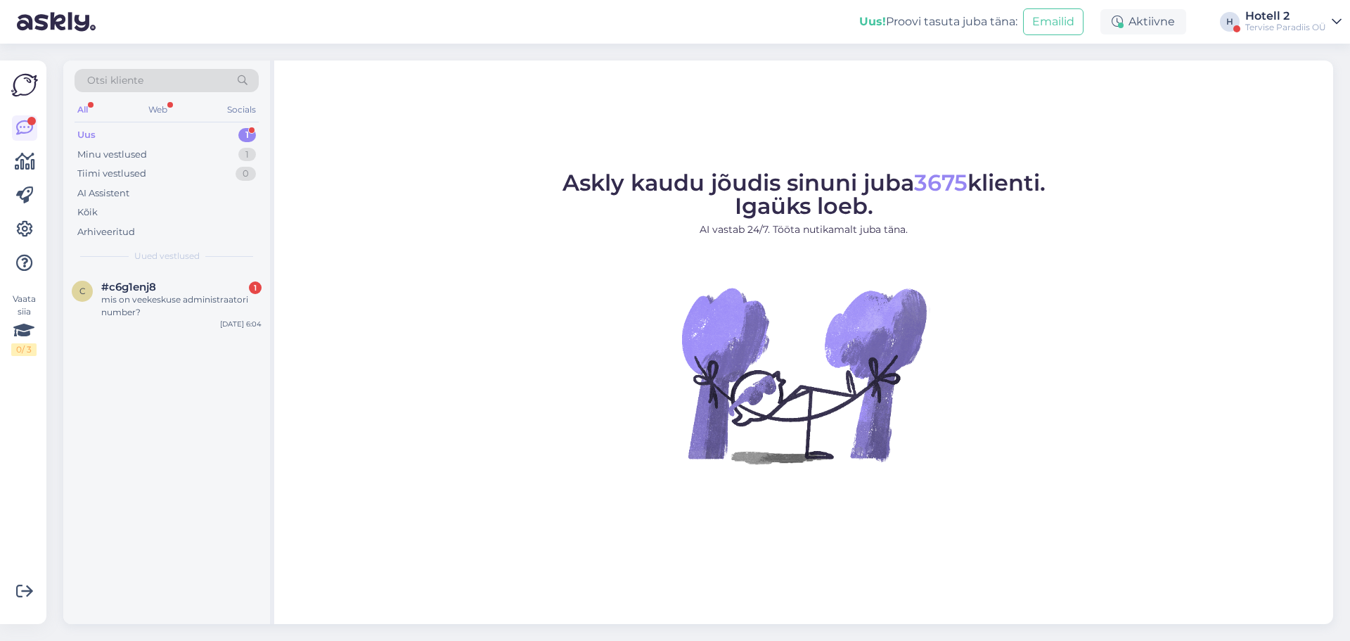 This screenshot has height=641, width=1350. I want to click on span: Askly kaudu jõudis sinuni juba klienti. Igaüks loeb., so click(804, 194).